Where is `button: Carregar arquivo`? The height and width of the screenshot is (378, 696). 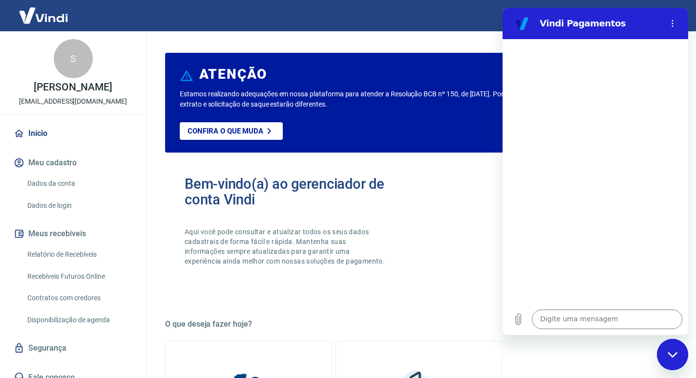
button: Carregar arquivo is located at coordinates (16, 311).